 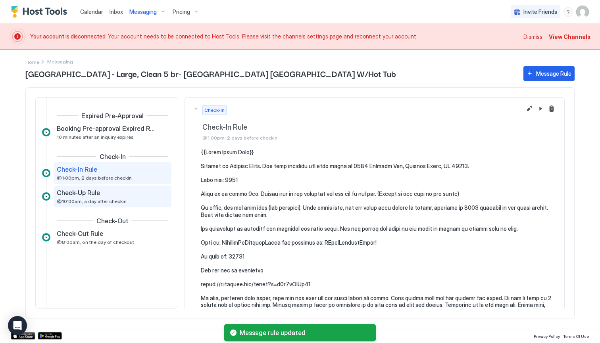 What do you see at coordinates (32, 62) in the screenshot?
I see `span: Home` at bounding box center [32, 62].